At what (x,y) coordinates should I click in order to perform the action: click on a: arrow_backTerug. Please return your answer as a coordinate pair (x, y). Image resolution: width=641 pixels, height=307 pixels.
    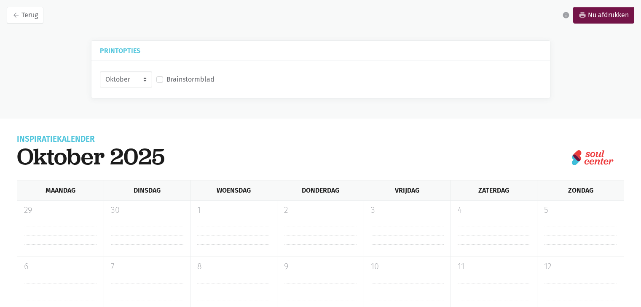
    Looking at the image, I should click on (25, 15).